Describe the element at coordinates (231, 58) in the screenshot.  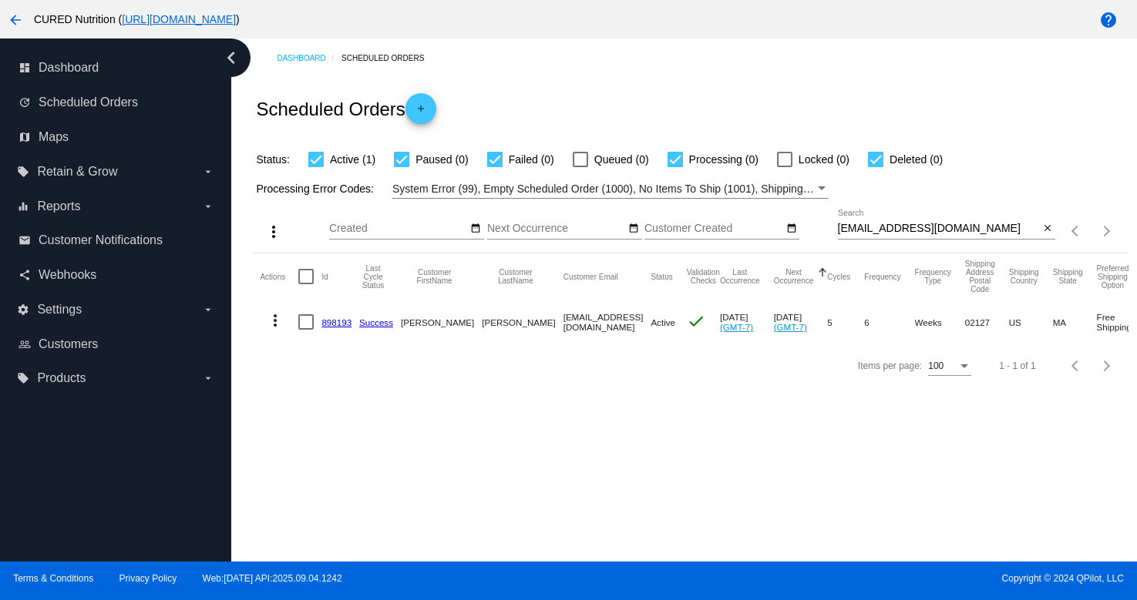
I see `i: chevron_left` at that location.